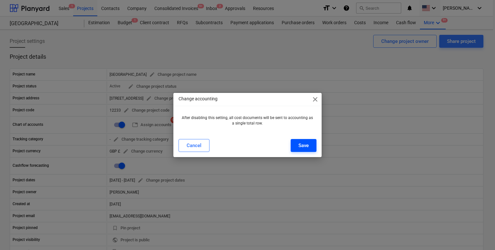  Describe the element at coordinates (248, 121) in the screenshot. I see `p: After disabling this setting, all cost documents will be sent to accounting as a single total row.` at that location.